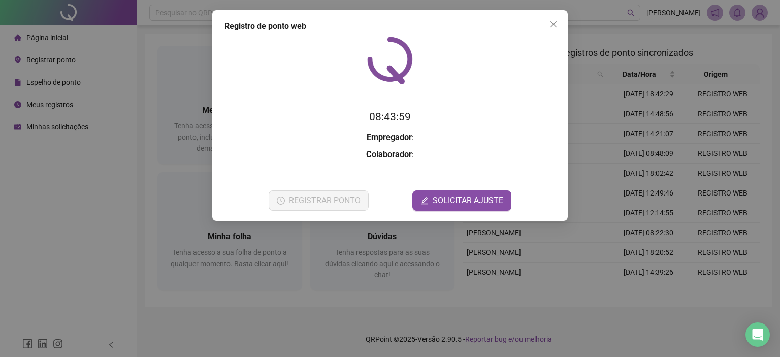  Describe the element at coordinates (390, 26) in the screenshot. I see `div: Registro de ponto web` at that location.